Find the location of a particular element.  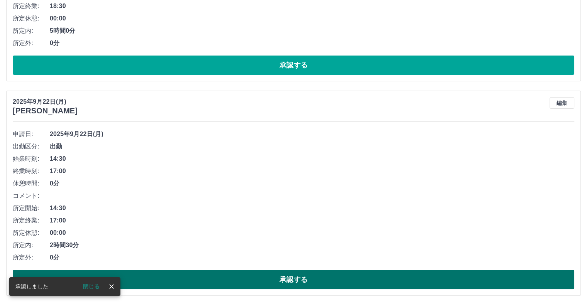

span: 終業時刻: is located at coordinates (31, 171).